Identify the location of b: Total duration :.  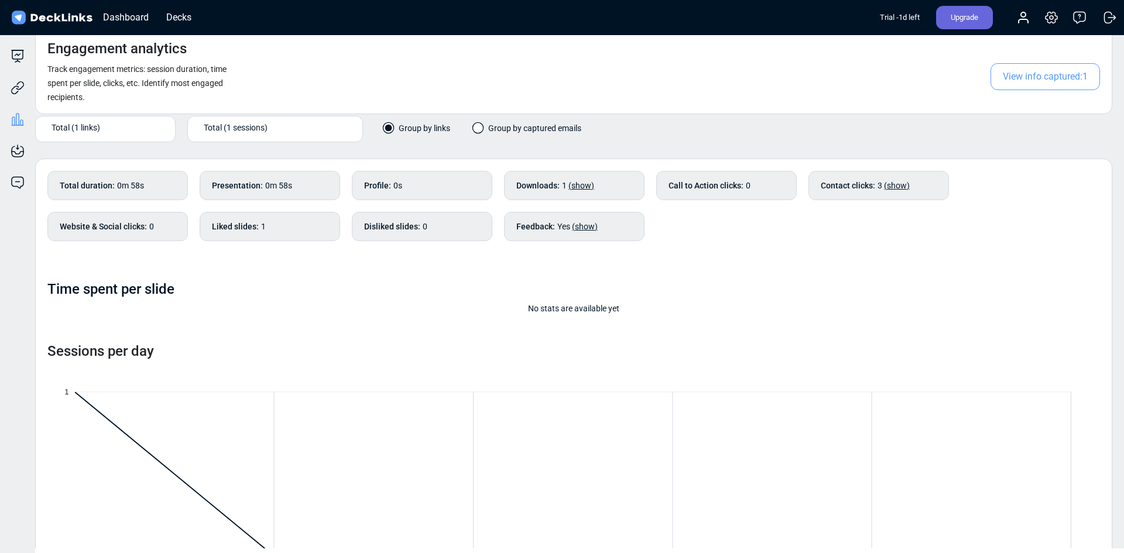
(87, 186).